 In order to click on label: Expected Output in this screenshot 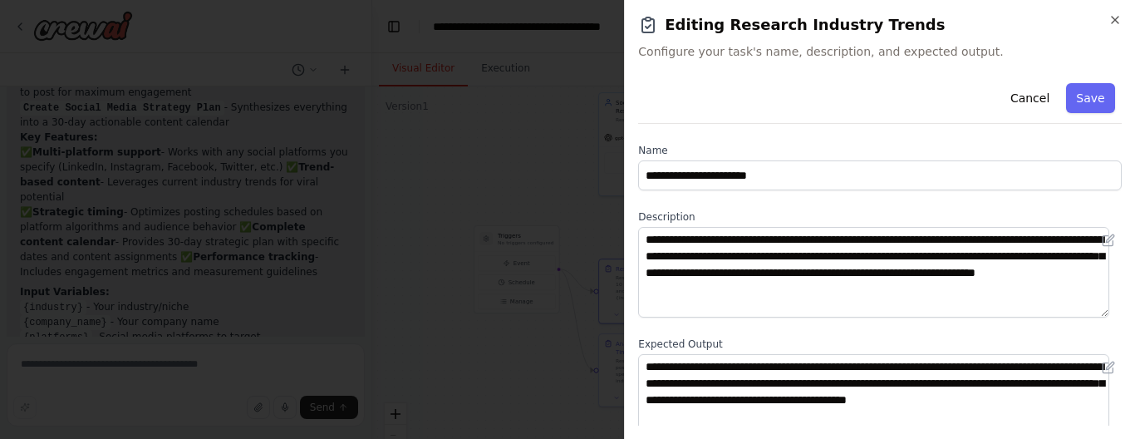, I will do `click(880, 344)`.